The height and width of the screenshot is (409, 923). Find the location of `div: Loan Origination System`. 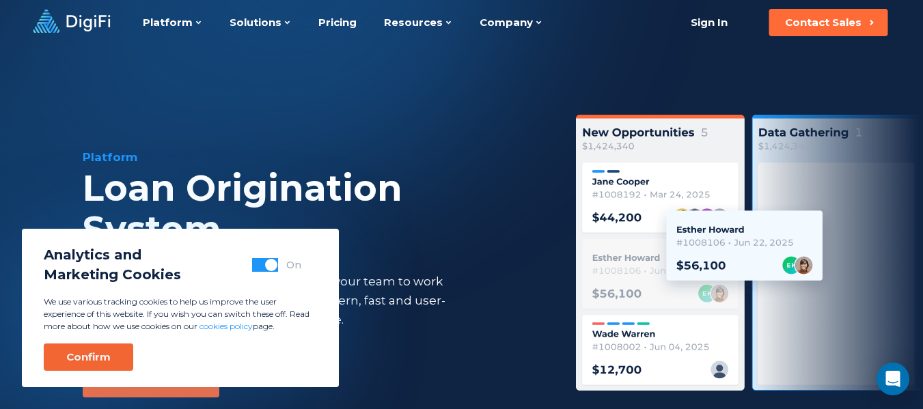

div: Loan Origination System is located at coordinates (312, 209).